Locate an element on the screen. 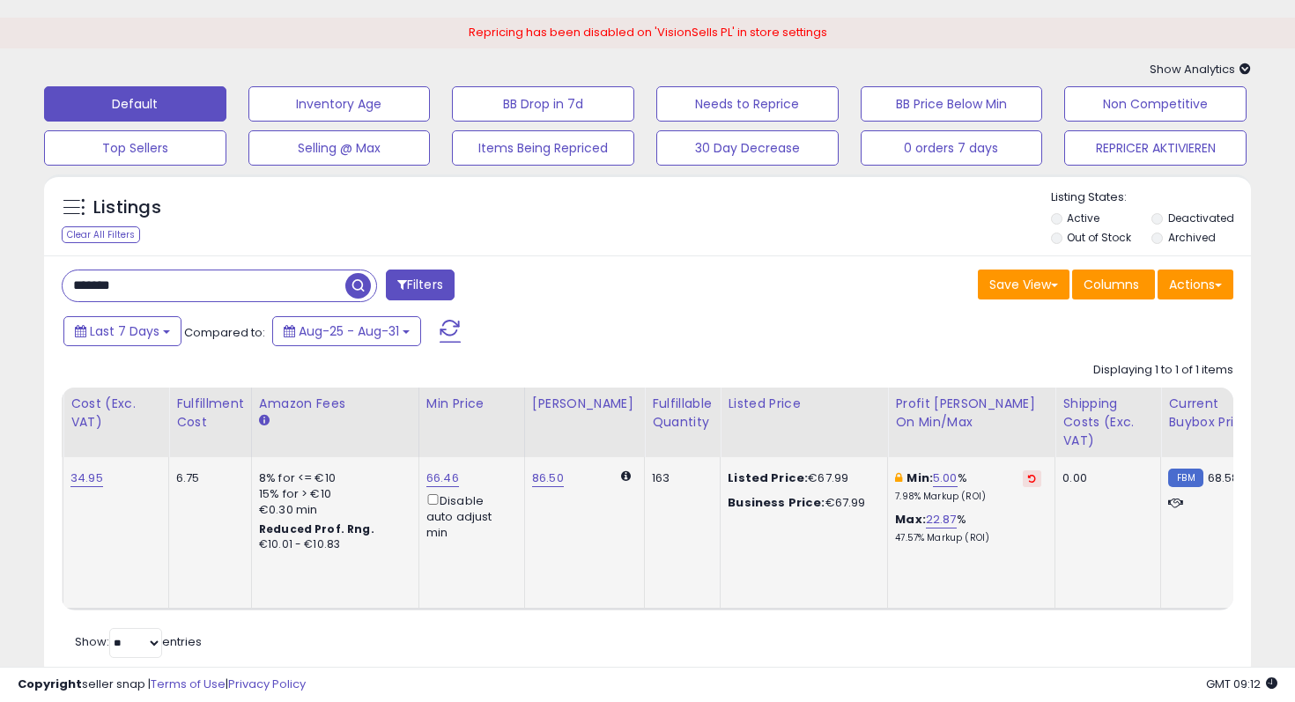 Image resolution: width=1295 pixels, height=702 pixels. a: 22.87 is located at coordinates (941, 520).